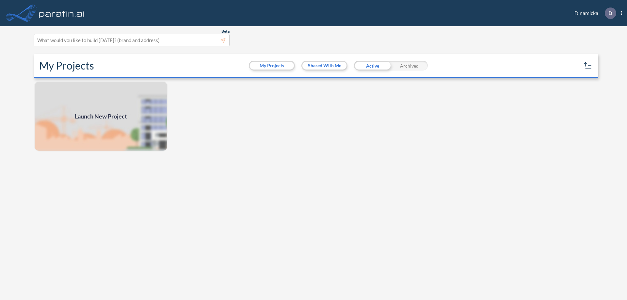  What do you see at coordinates (67, 66) in the screenshot?
I see `h2: My Projects` at bounding box center [67, 66].